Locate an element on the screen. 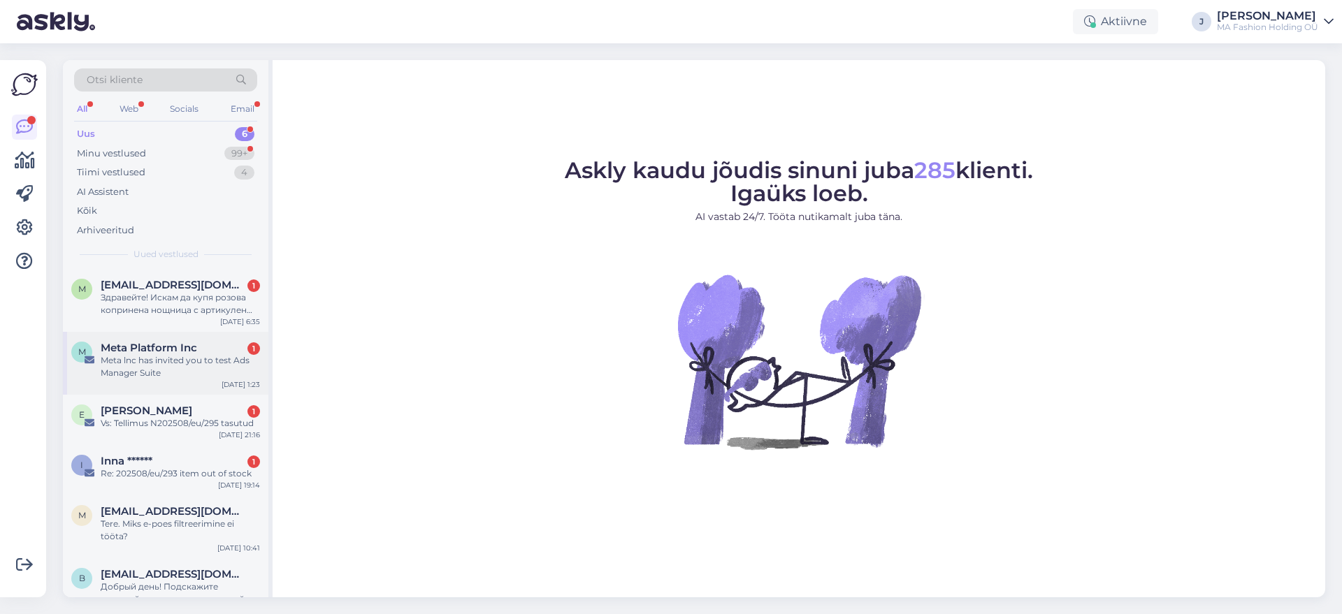 The height and width of the screenshot is (614, 1342). div: Добрый день! Подскажите пожалуйста, почему цены на сайте не в рублях? is located at coordinates (180, 593).